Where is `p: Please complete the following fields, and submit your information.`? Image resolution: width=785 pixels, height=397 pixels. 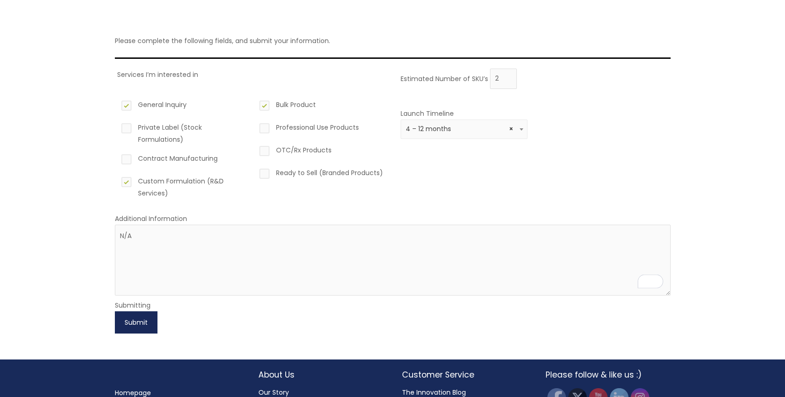
p: Please complete the following fields, and submit your information. is located at coordinates (393, 41).